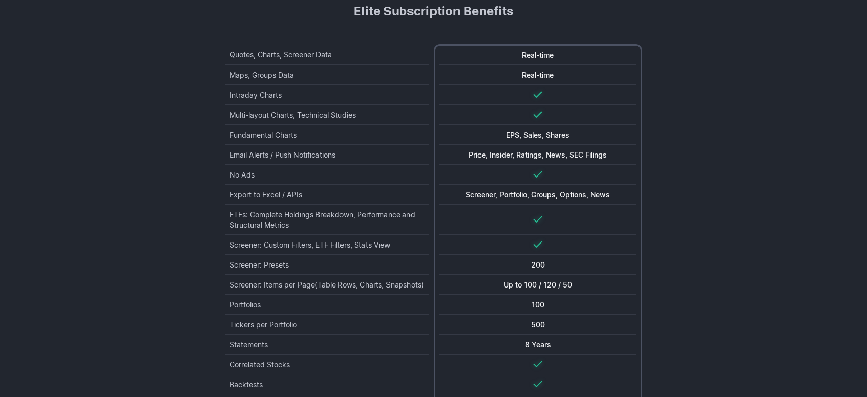 The width and height of the screenshot is (867, 397). I want to click on div: Backtests, so click(327, 384).